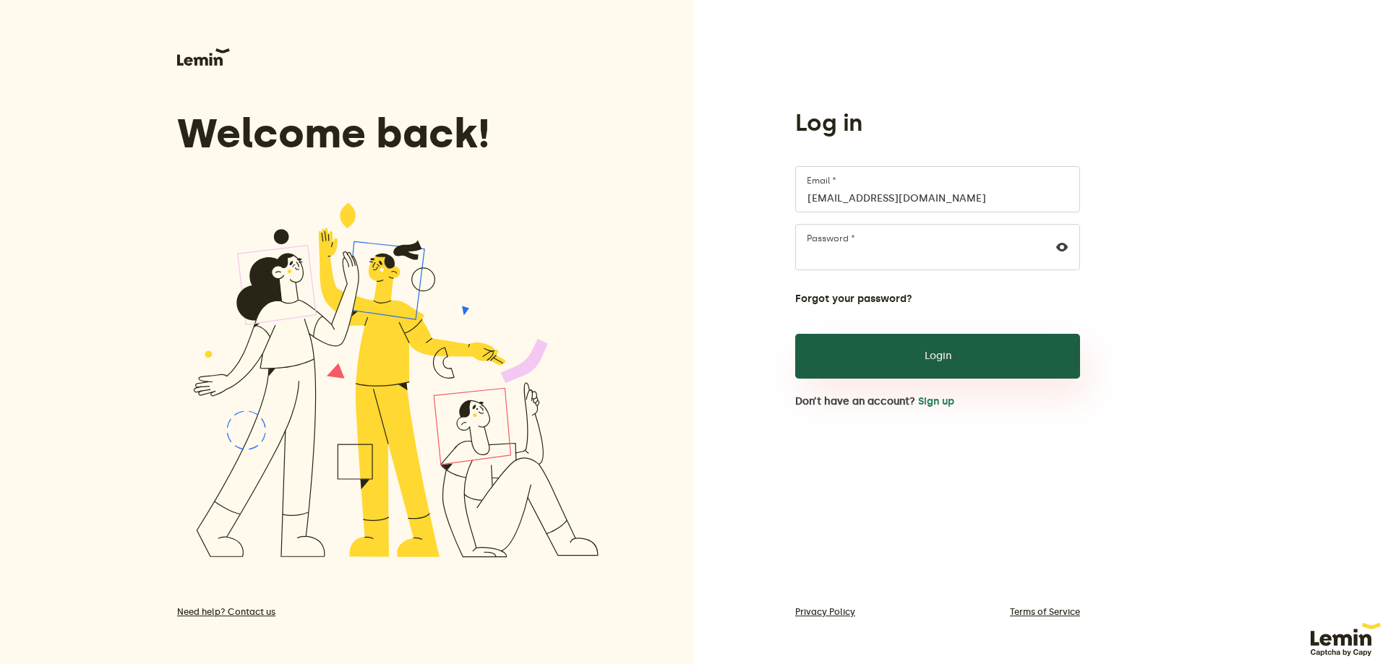  Describe the element at coordinates (203, 57) in the screenshot. I see `img: Lemin logo` at that location.